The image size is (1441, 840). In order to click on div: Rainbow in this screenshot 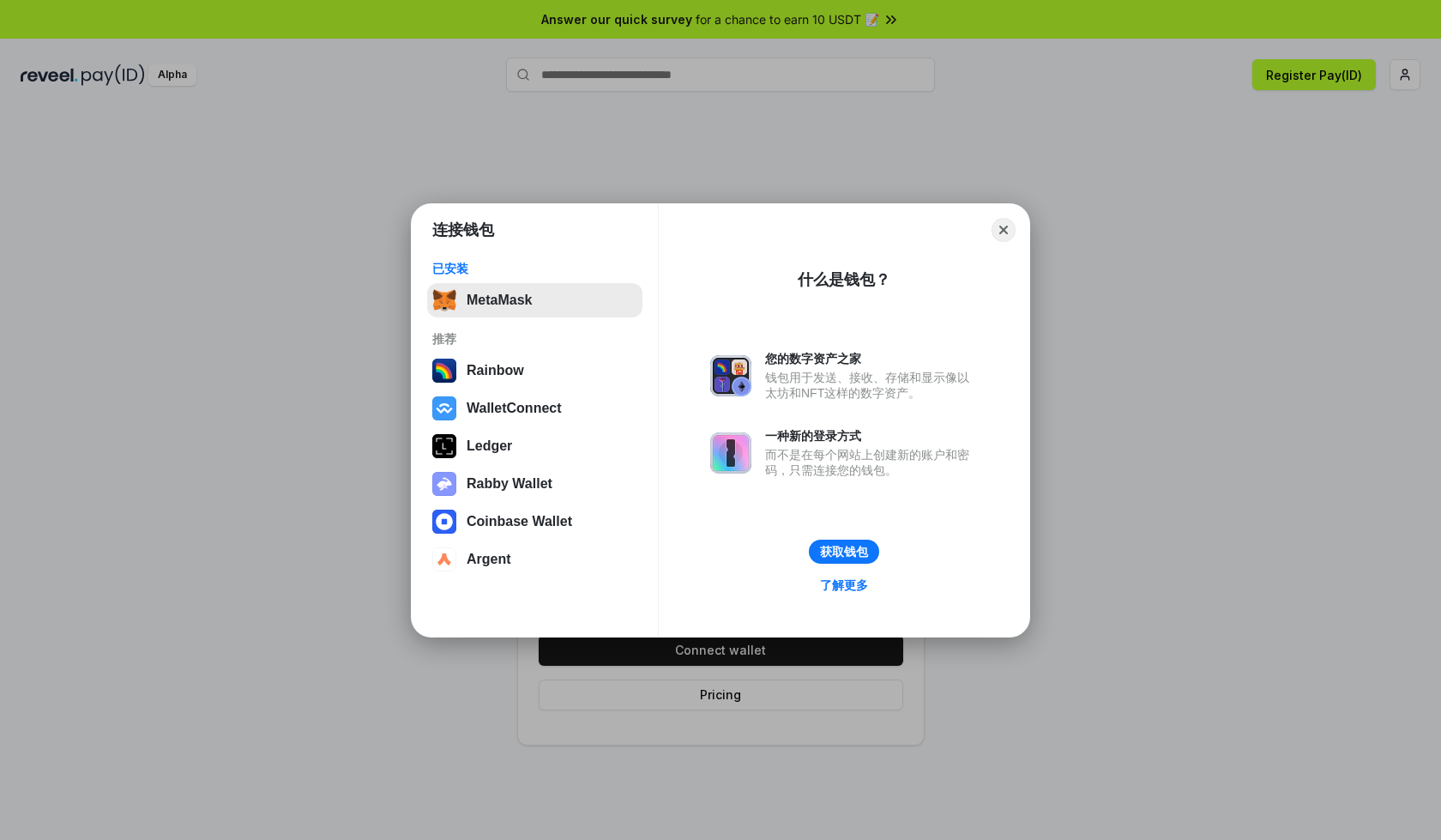, I will do `click(495, 371)`.